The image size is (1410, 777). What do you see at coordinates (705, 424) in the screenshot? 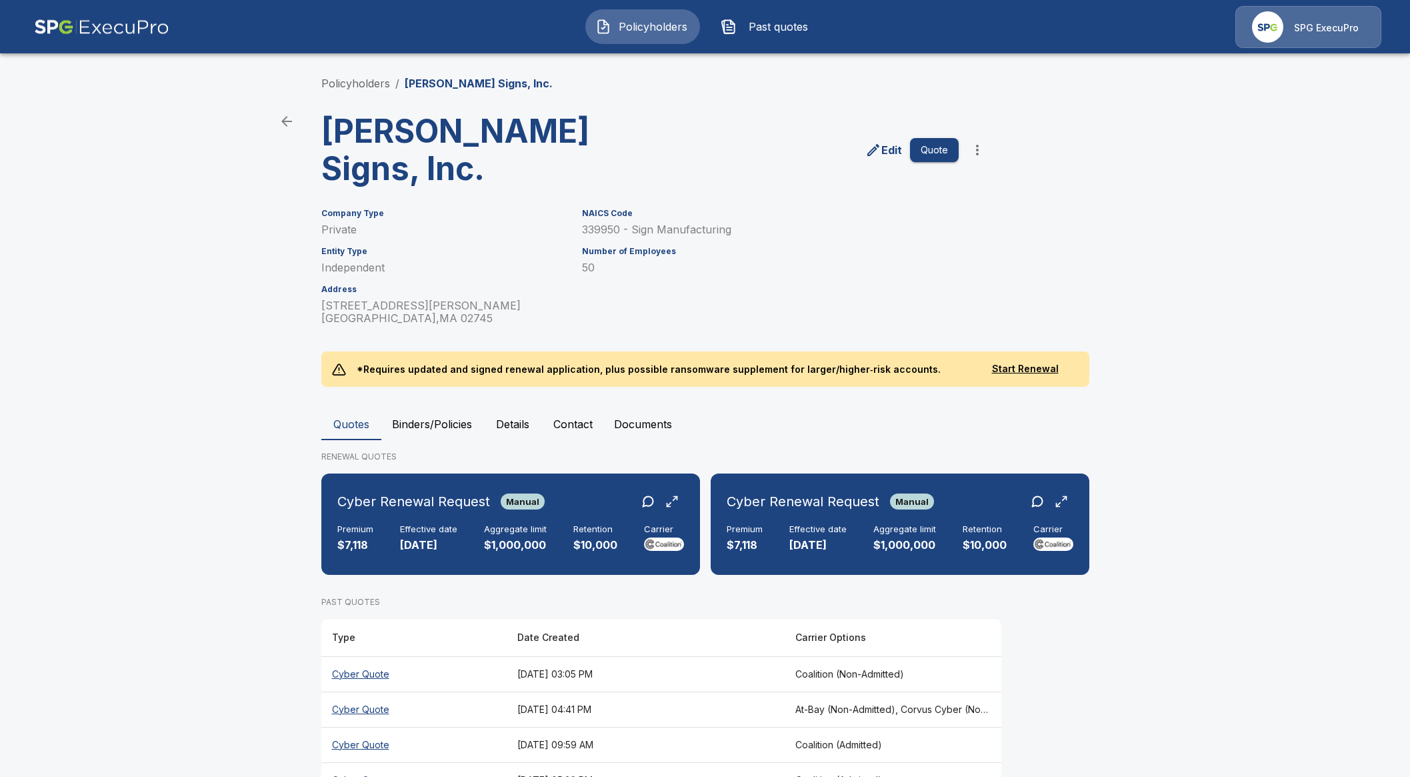
I see `div: policyholder tabs` at bounding box center [705, 424].